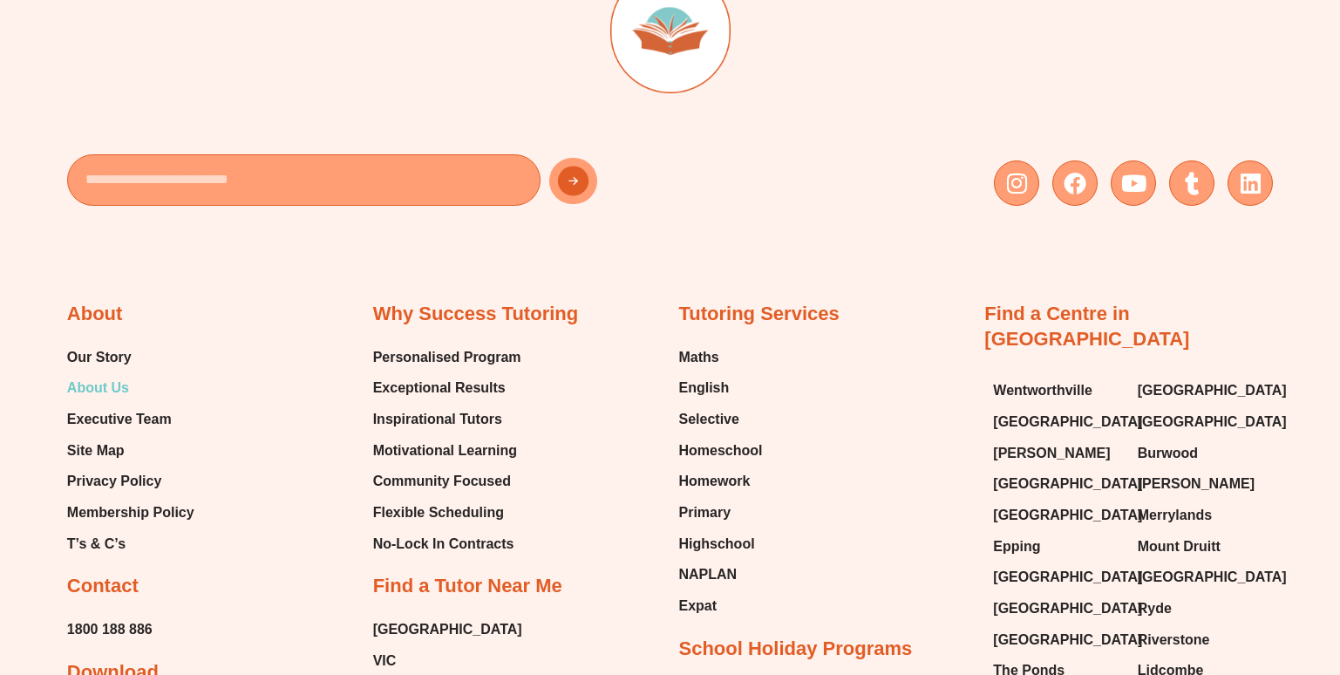 This screenshot has height=675, width=1340. What do you see at coordinates (445, 451) in the screenshot?
I see `span: Motivational Learning` at bounding box center [445, 451].